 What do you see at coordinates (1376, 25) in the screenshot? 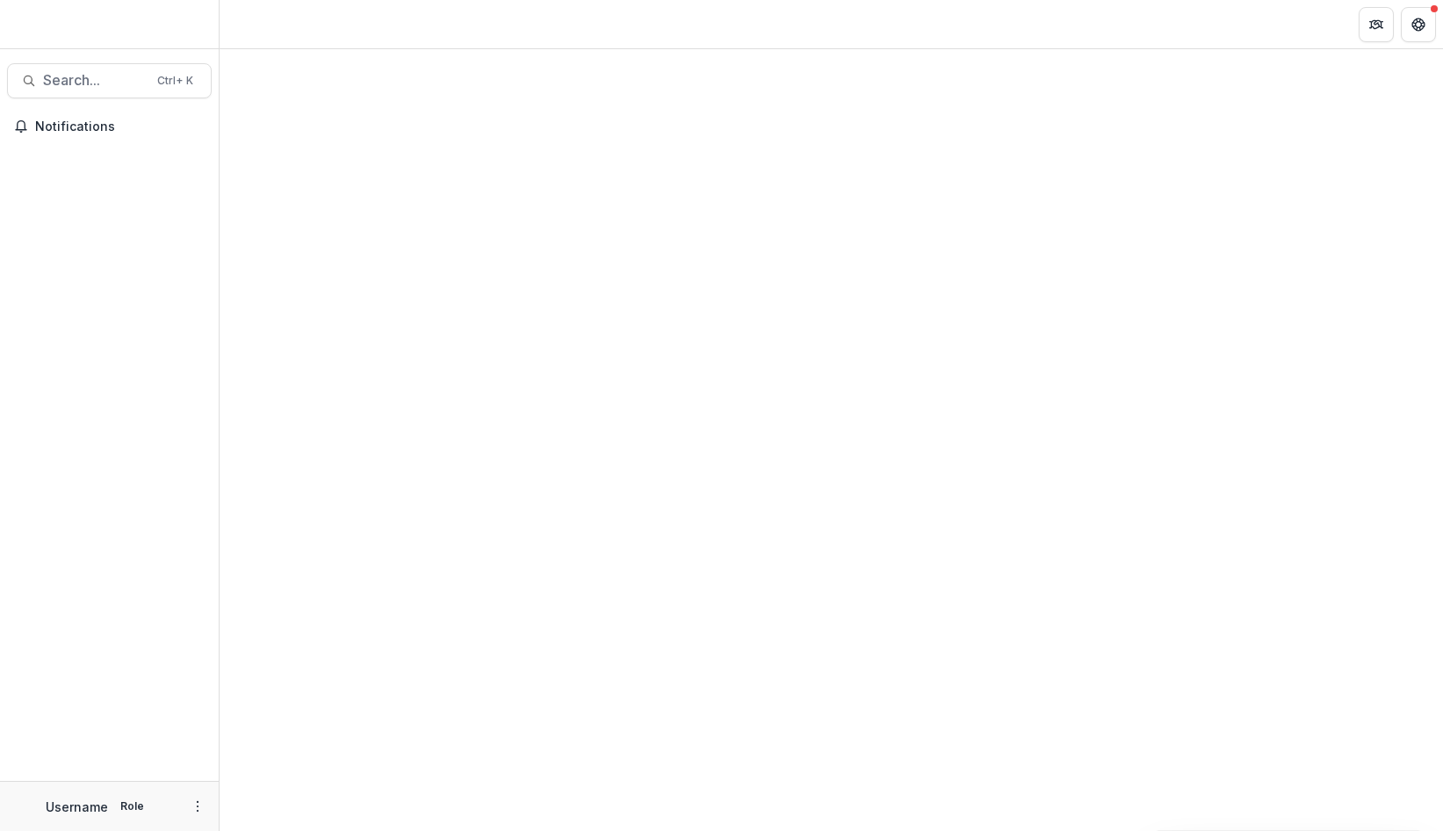
I see `button: Partners` at bounding box center [1376, 25].